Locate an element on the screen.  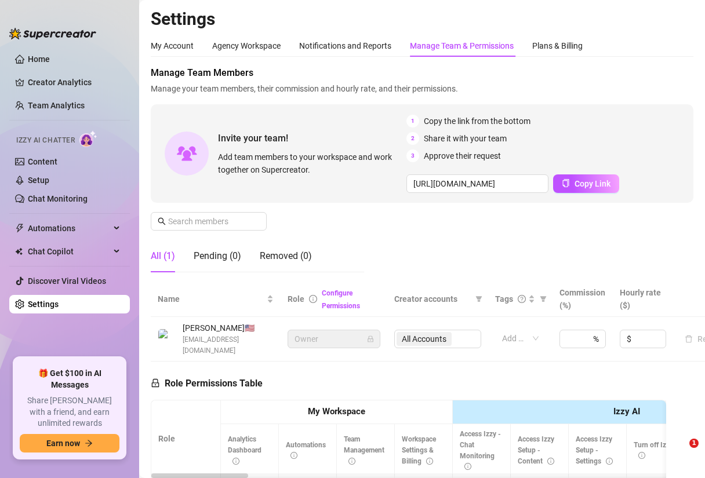
span: Creator accounts is located at coordinates (432, 299).